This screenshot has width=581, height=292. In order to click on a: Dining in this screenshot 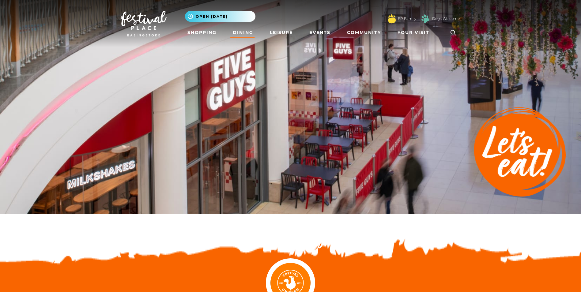, I will do `click(243, 32)`.